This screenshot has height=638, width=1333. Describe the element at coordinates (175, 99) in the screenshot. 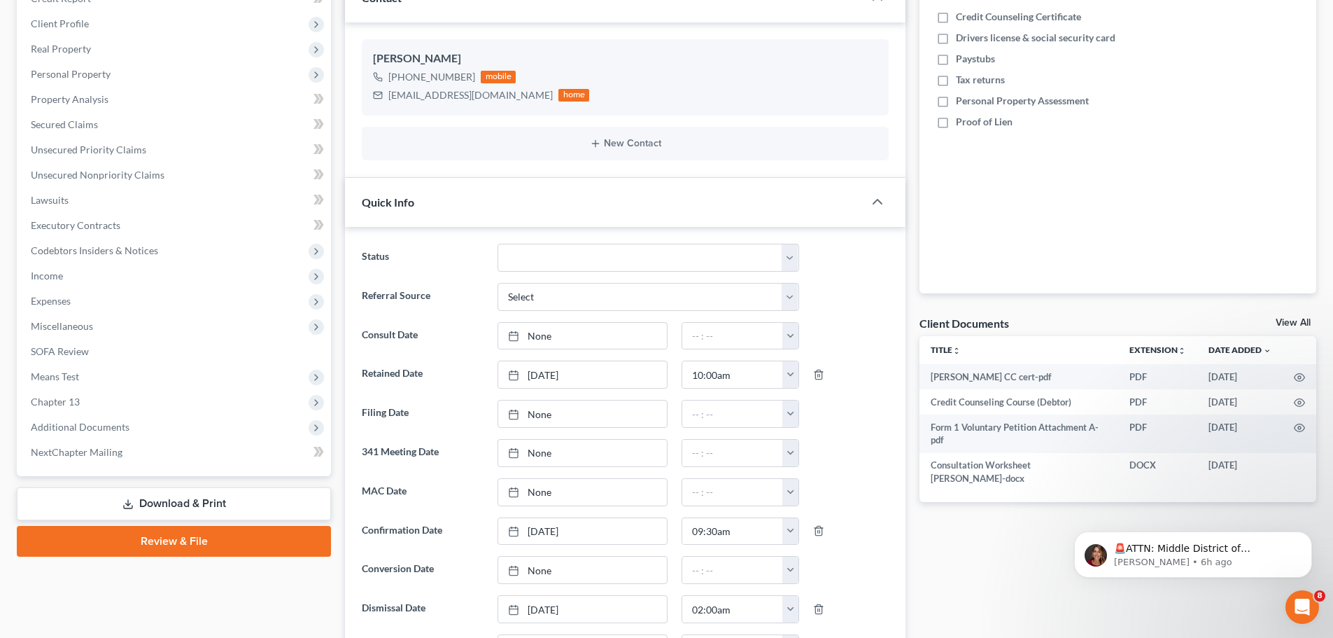

I see `a: Property Analysis` at that location.